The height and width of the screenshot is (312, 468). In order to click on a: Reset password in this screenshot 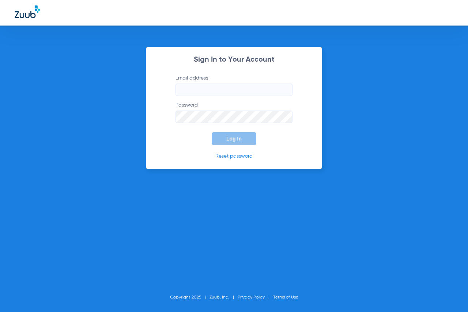, I will do `click(234, 156)`.